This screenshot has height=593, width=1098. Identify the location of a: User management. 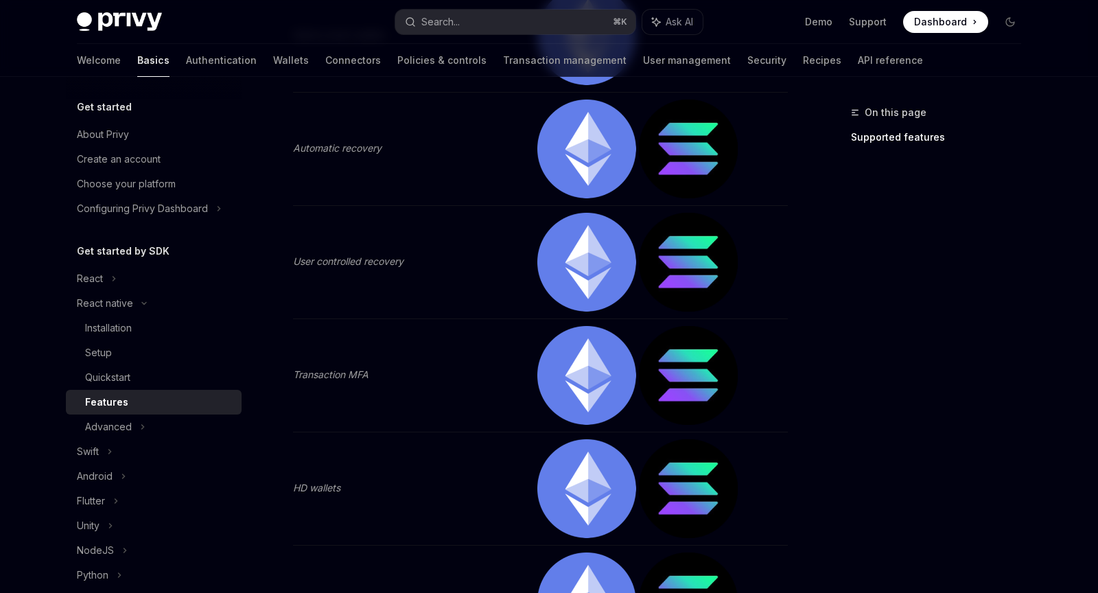
(687, 60).